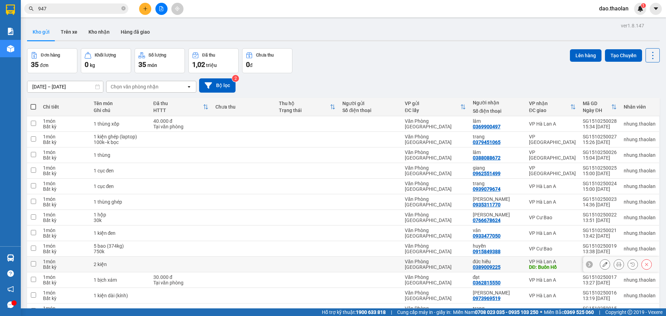 The image size is (666, 316). Describe the element at coordinates (371, 312) in the screenshot. I see `strong: 1900 633 818` at that location.